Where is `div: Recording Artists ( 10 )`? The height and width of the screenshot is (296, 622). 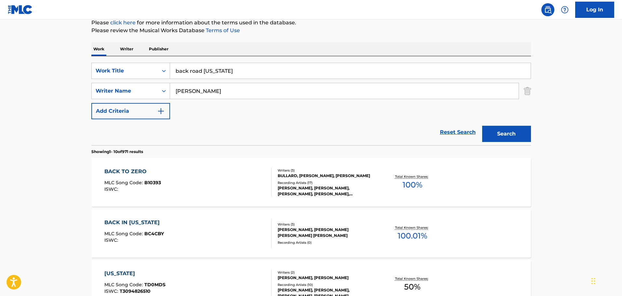 div: Recording Artists ( 10 ) is located at coordinates (327, 285).